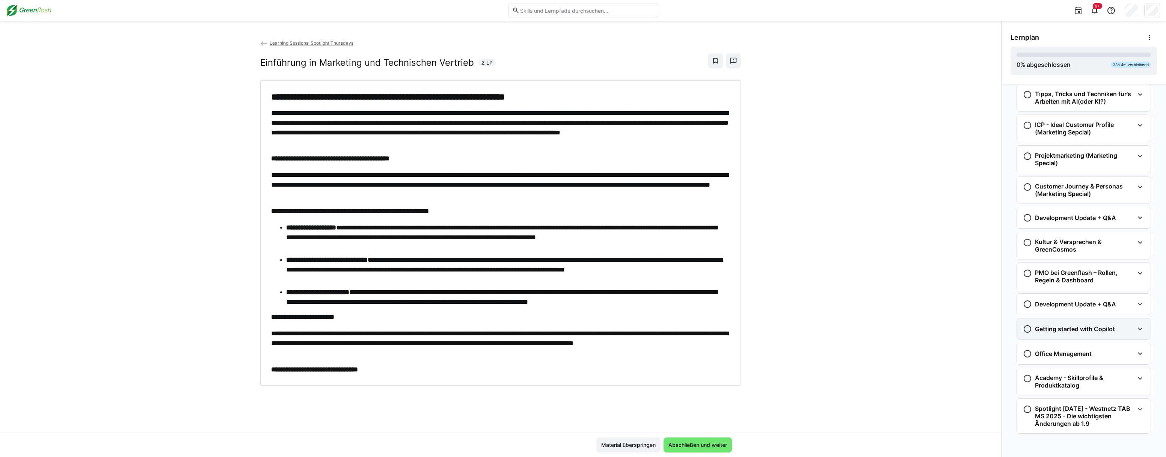 This screenshot has height=457, width=1166. I want to click on span: Lernplan, so click(1025, 38).